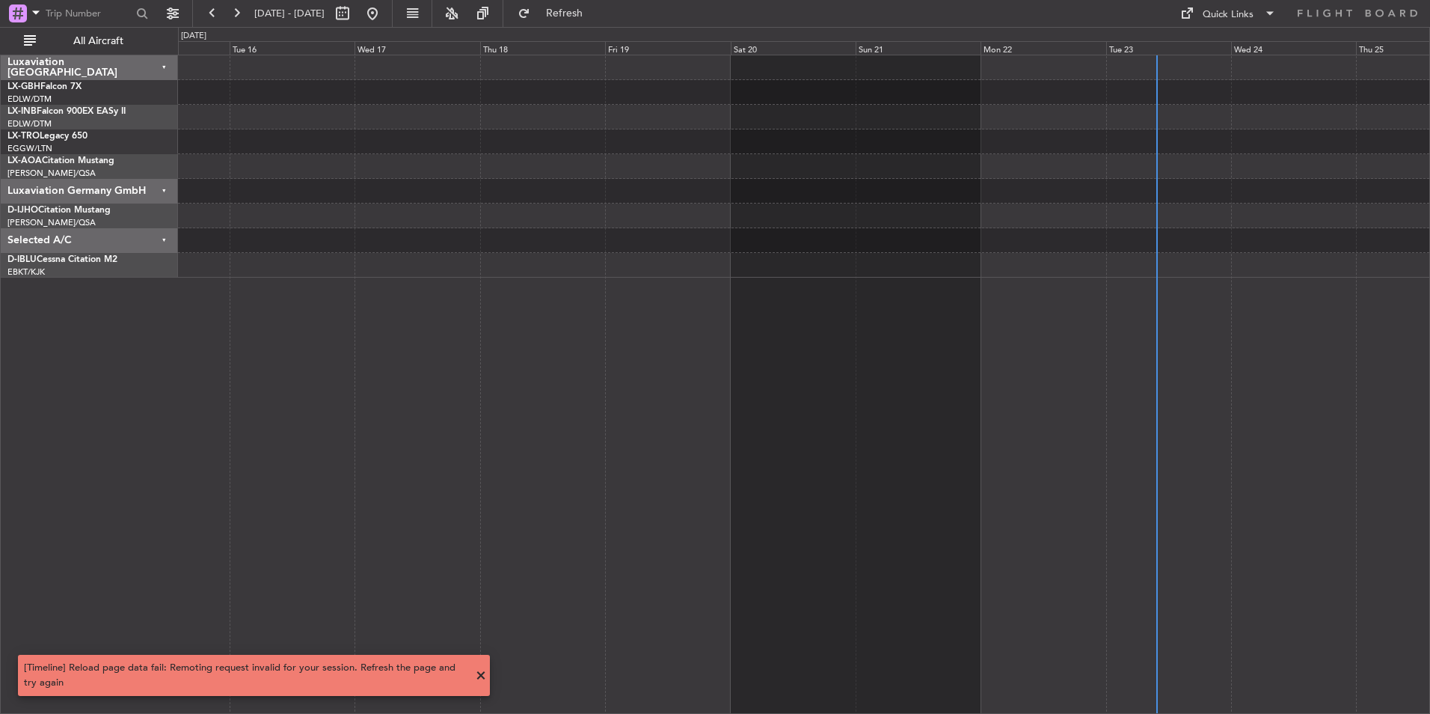 This screenshot has height=714, width=1430. What do you see at coordinates (292, 48) in the screenshot?
I see `div: Tue 16` at bounding box center [292, 48].